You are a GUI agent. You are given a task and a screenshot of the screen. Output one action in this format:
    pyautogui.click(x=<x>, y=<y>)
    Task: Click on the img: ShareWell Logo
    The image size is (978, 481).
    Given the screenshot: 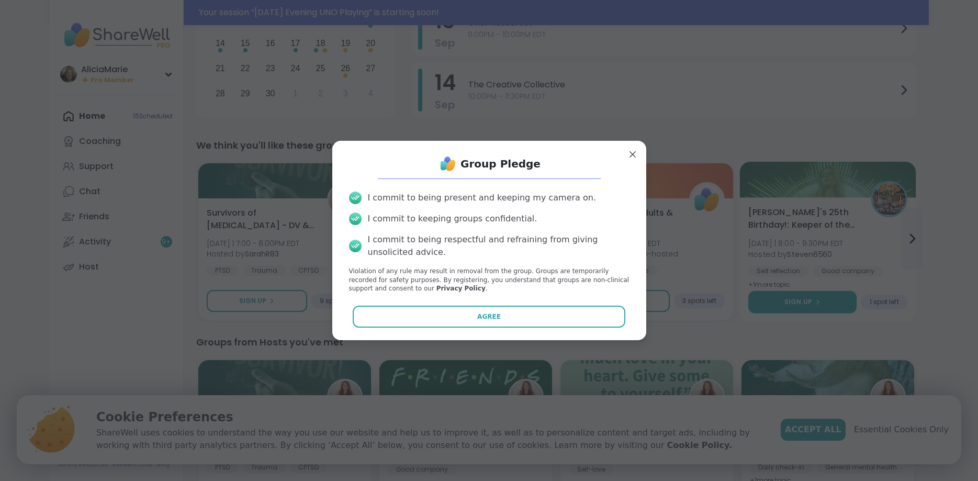 What is the action you would take?
    pyautogui.click(x=448, y=164)
    